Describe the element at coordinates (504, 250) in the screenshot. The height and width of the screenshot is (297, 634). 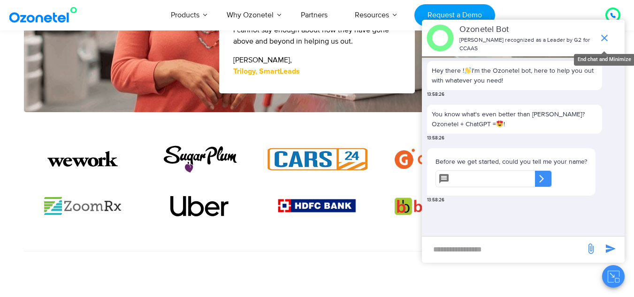
I see `div: new-msg-input` at that location.